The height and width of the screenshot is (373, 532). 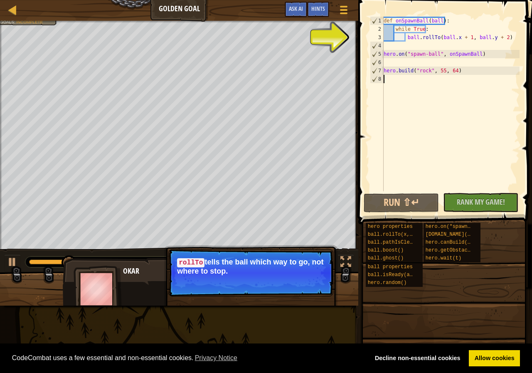 I want to click on span: ball.ghost(), so click(x=386, y=258).